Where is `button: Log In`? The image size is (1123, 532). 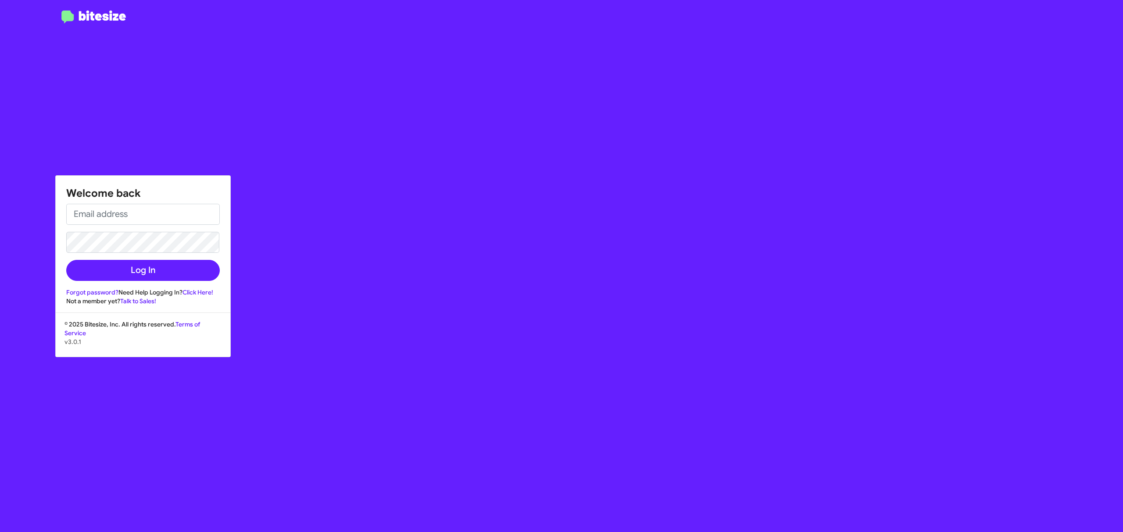 button: Log In is located at coordinates (143, 271).